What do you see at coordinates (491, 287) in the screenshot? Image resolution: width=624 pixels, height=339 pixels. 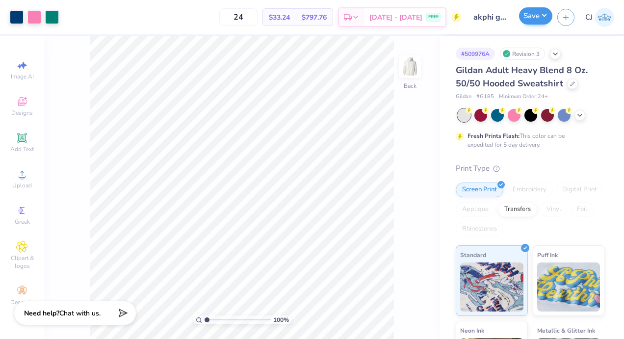 I see `img: Standard` at bounding box center [491, 287].